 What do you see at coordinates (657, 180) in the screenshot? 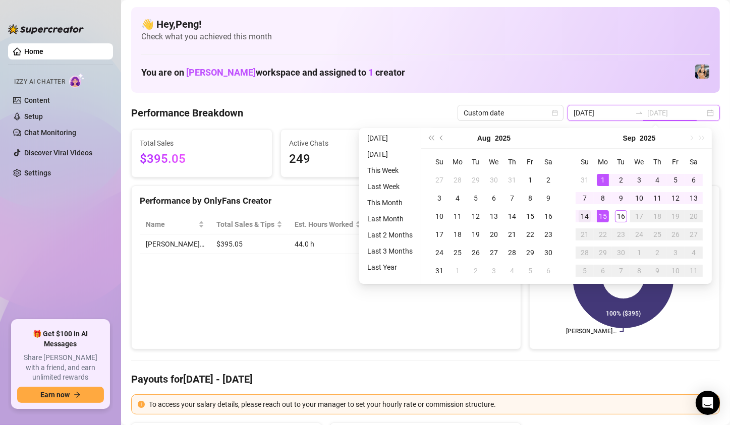
I see `td: 2025-09-04` at bounding box center [657, 180].